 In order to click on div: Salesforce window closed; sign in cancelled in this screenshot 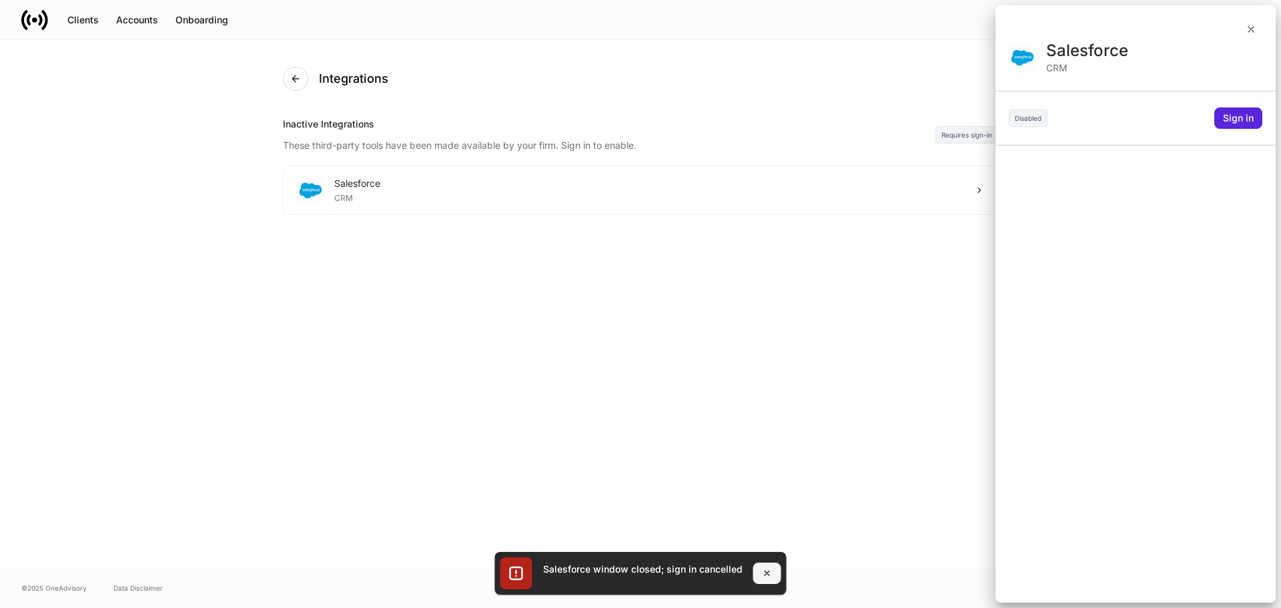, I will do `click(643, 569)`.